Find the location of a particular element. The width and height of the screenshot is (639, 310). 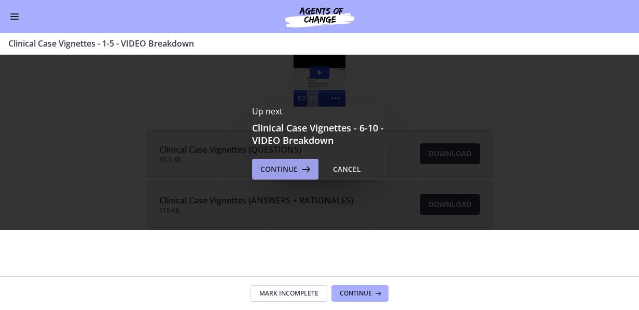

img: Agents of Change is located at coordinates (319, 17).